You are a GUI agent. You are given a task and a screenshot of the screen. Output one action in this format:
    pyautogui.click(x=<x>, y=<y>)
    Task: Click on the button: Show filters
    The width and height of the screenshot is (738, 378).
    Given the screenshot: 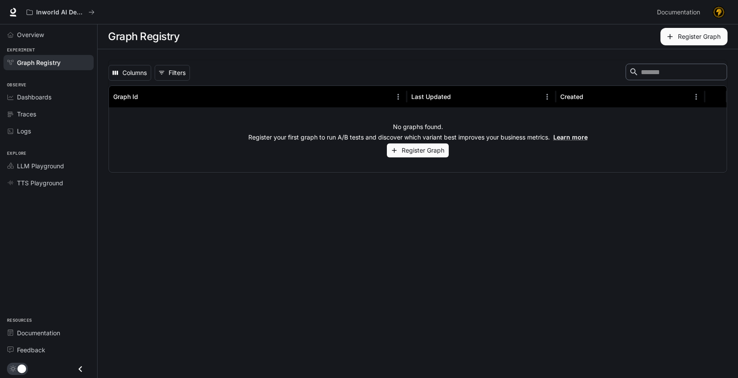 What is the action you would take?
    pyautogui.click(x=172, y=73)
    